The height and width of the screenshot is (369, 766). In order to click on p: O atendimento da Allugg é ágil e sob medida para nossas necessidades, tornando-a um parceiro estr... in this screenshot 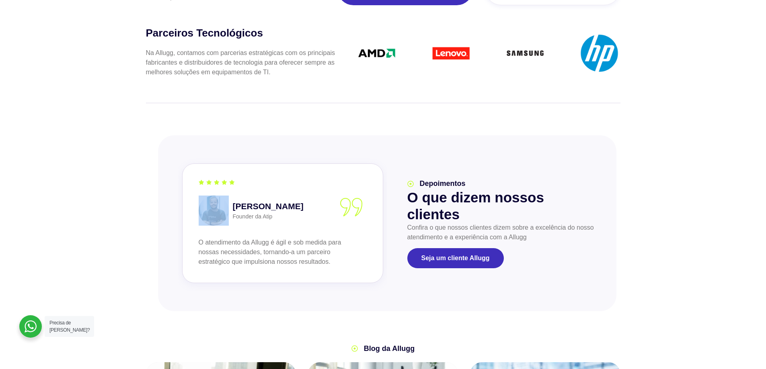, I will do `click(280, 252)`.